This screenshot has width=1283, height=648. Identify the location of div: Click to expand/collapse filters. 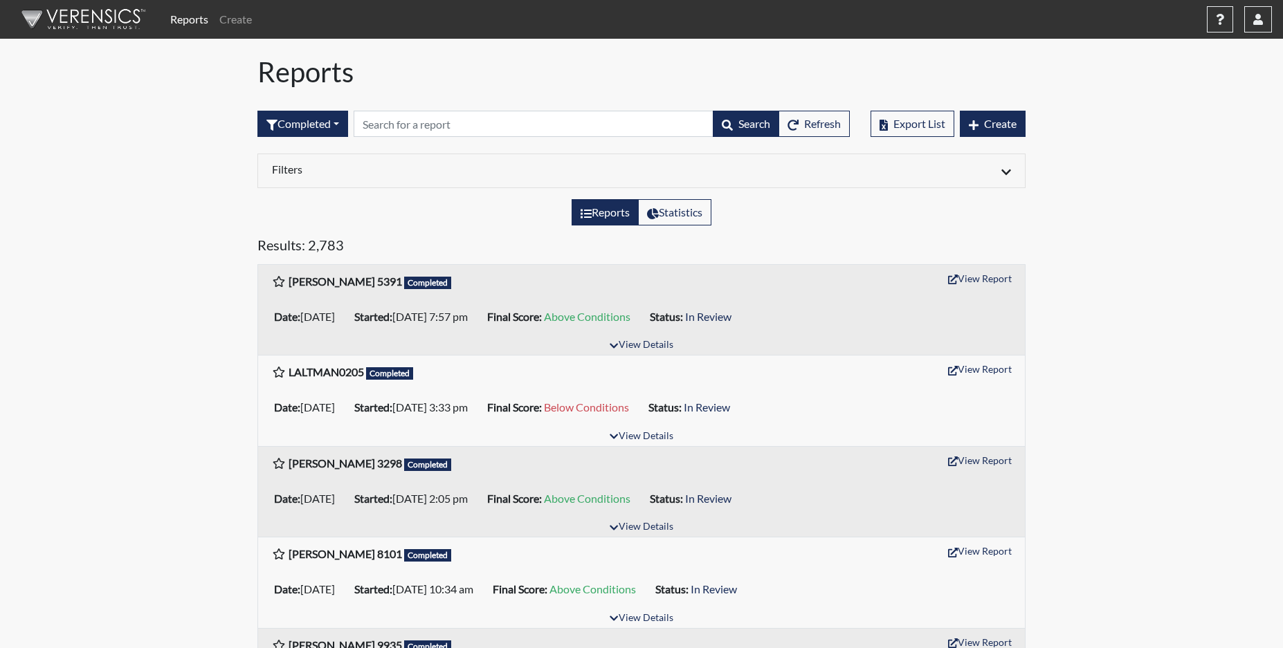
(641, 171).